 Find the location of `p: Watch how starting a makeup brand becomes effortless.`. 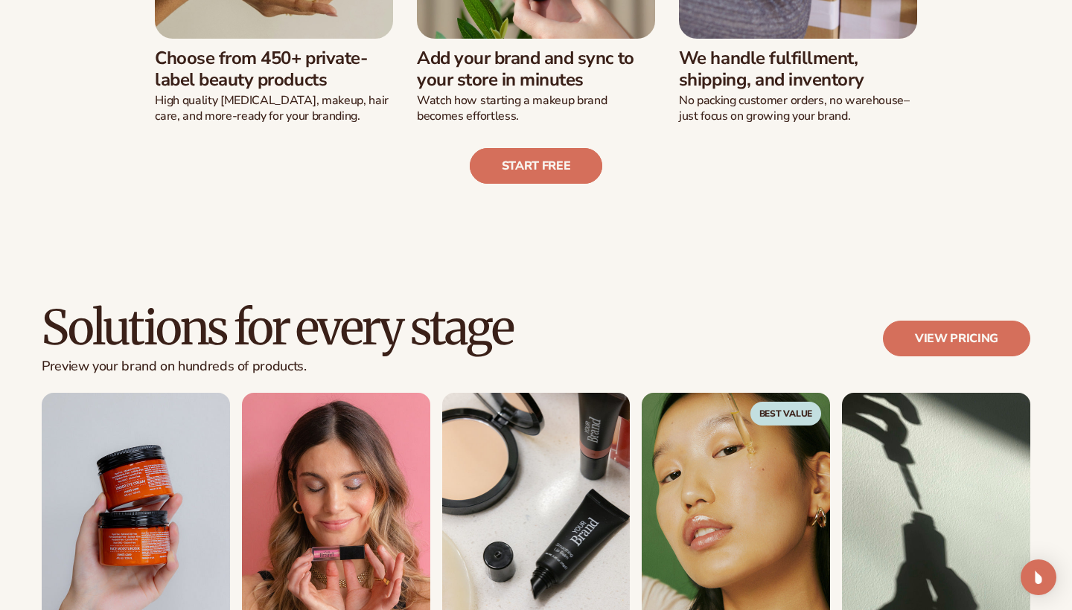

p: Watch how starting a makeup brand becomes effortless. is located at coordinates (536, 109).